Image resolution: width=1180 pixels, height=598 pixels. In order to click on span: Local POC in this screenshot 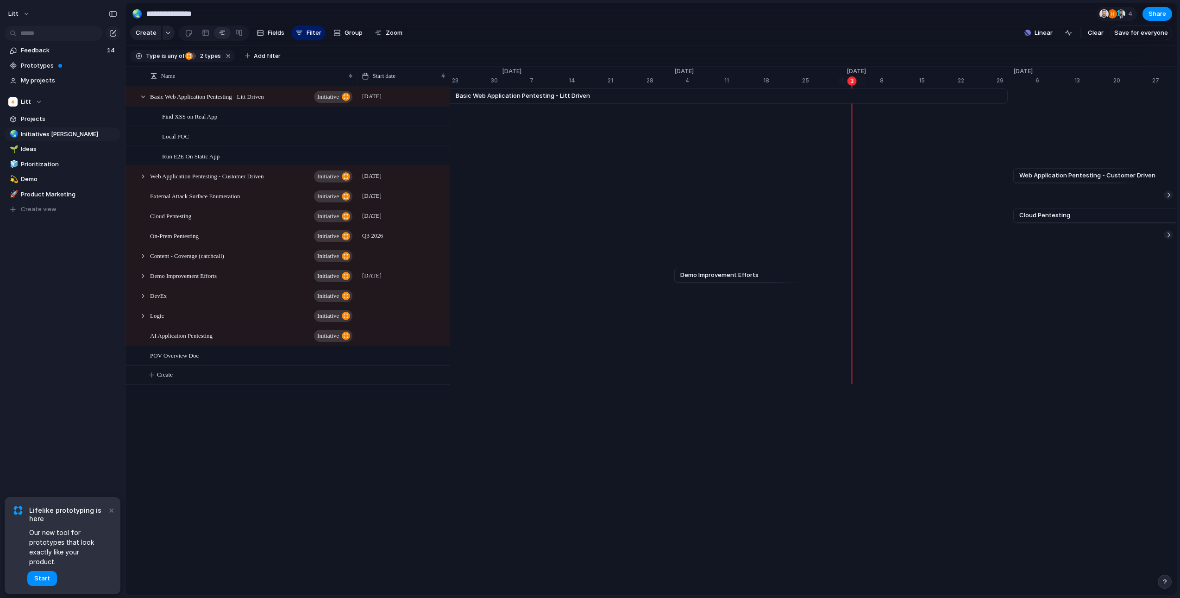, I will do `click(175, 136)`.